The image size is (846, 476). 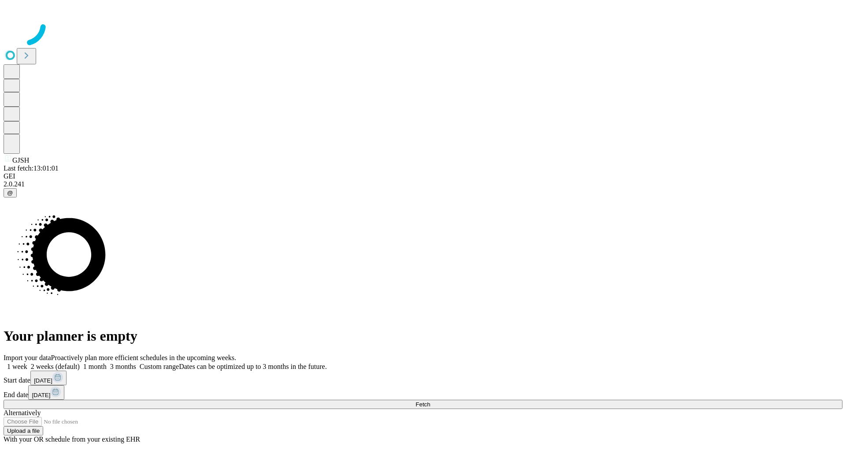 What do you see at coordinates (31, 168) in the screenshot?
I see `span: Last fetch: 13:01:01` at bounding box center [31, 168].